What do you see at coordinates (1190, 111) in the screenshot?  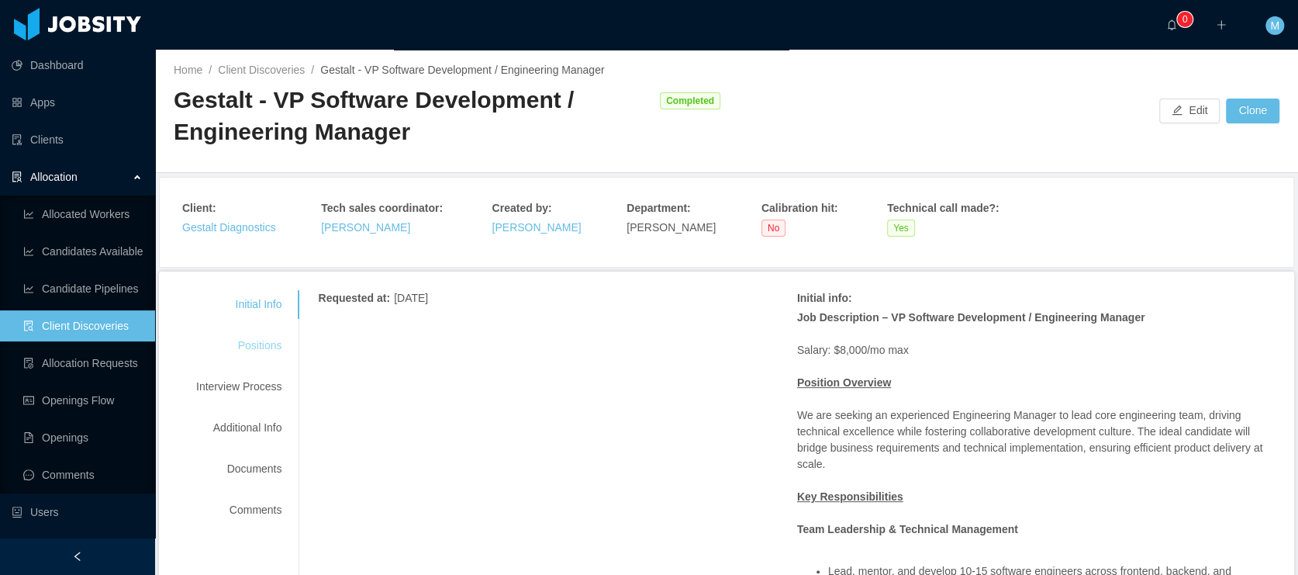 I see `button: icon: editEdit` at bounding box center [1190, 111].